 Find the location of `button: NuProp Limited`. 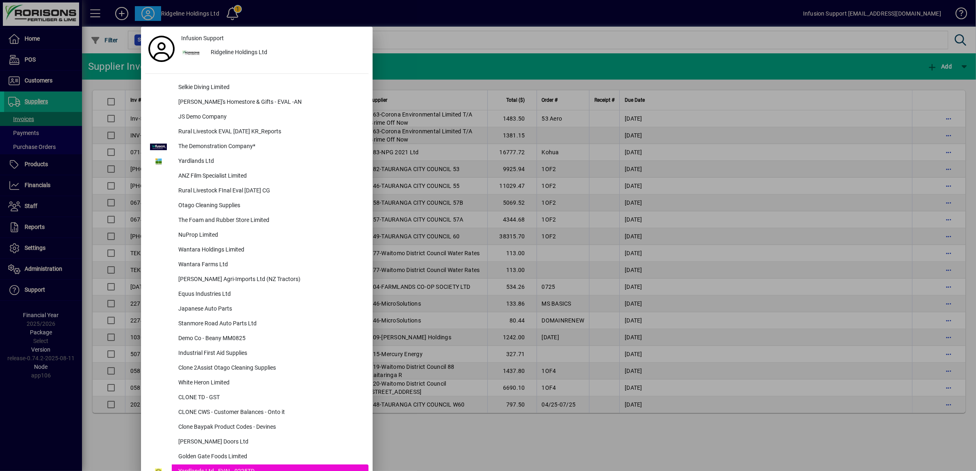

button: NuProp Limited is located at coordinates (257, 235).